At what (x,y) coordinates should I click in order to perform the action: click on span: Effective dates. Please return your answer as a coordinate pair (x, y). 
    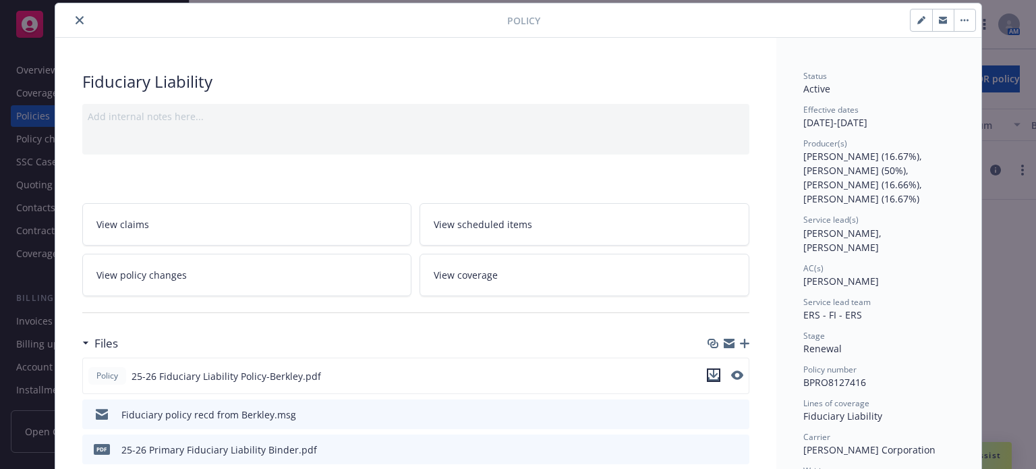
    Looking at the image, I should click on (831, 109).